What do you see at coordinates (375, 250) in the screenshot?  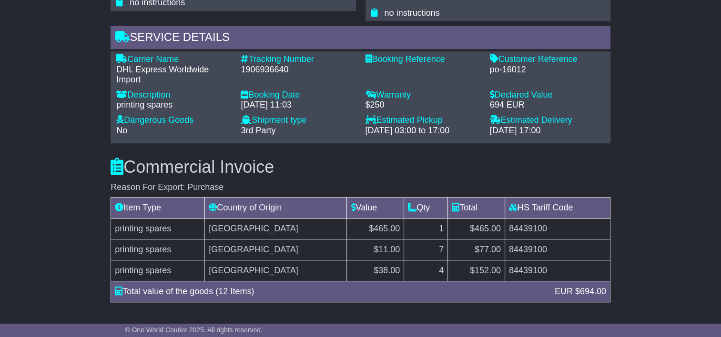 I see `td: $11.00` at bounding box center [375, 250].